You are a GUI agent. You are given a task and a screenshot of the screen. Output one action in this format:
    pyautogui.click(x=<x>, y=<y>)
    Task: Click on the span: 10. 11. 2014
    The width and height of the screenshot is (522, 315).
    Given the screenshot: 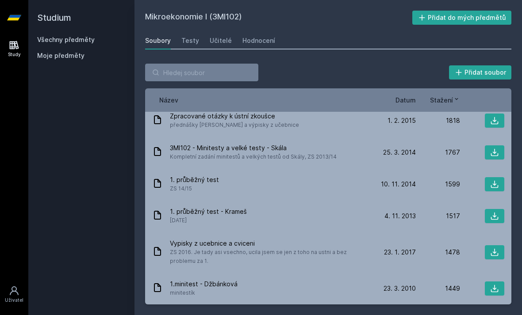 What is the action you would take?
    pyautogui.click(x=398, y=184)
    